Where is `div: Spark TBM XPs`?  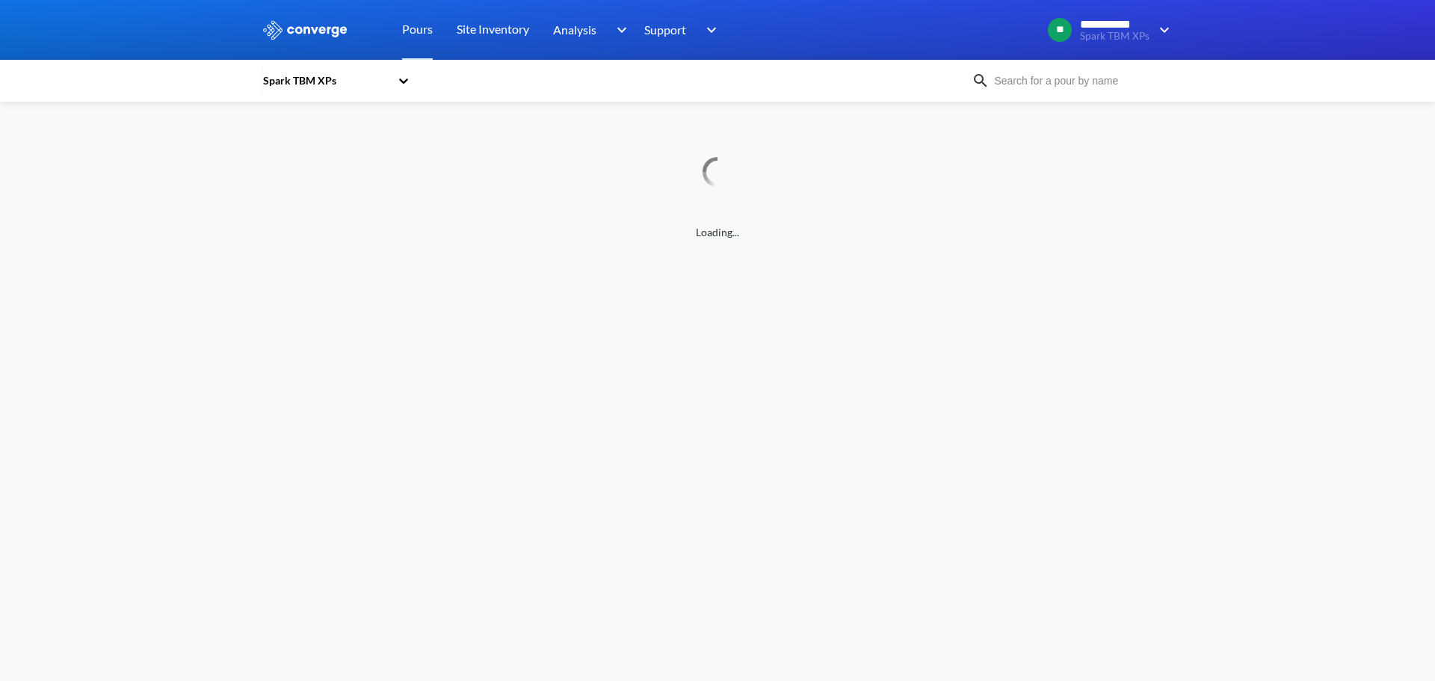 div: Spark TBM XPs is located at coordinates (326, 81).